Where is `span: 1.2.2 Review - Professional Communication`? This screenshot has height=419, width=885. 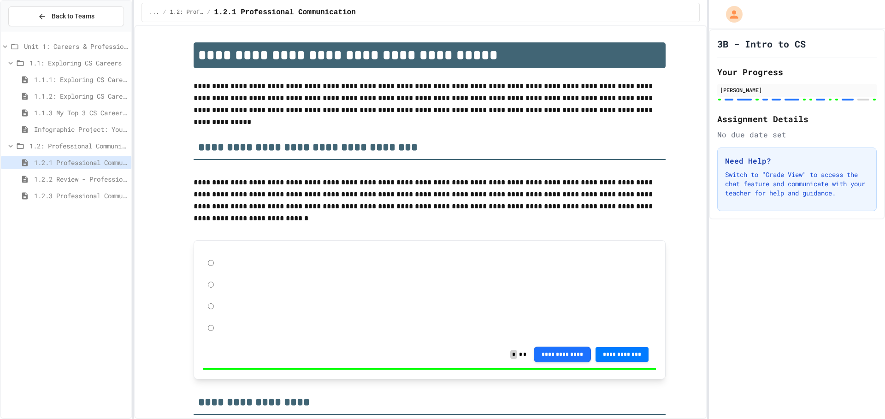
span: 1.2.2 Review - Professional Communication is located at coordinates (81, 179).